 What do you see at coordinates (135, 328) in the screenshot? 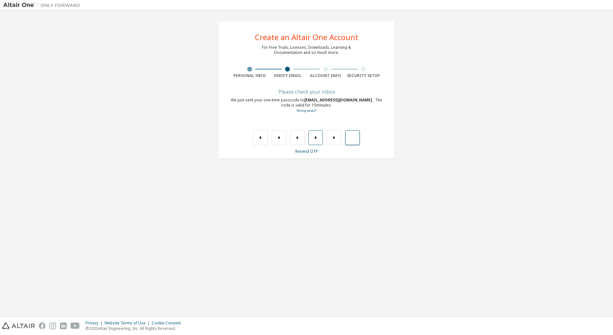
I see `p: © 2025 Altair Engineering, Inc. All Rights Reserved.` at bounding box center [135, 328].